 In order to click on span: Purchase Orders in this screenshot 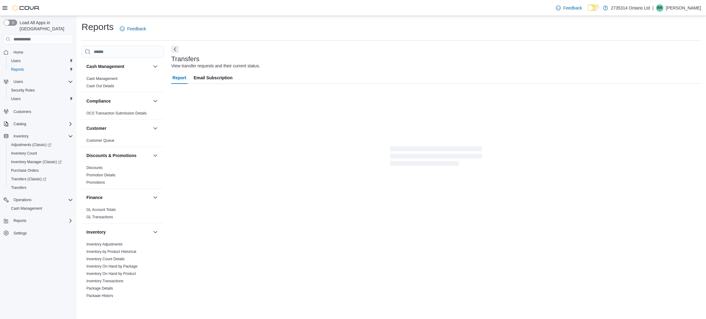, I will do `click(41, 171)`.